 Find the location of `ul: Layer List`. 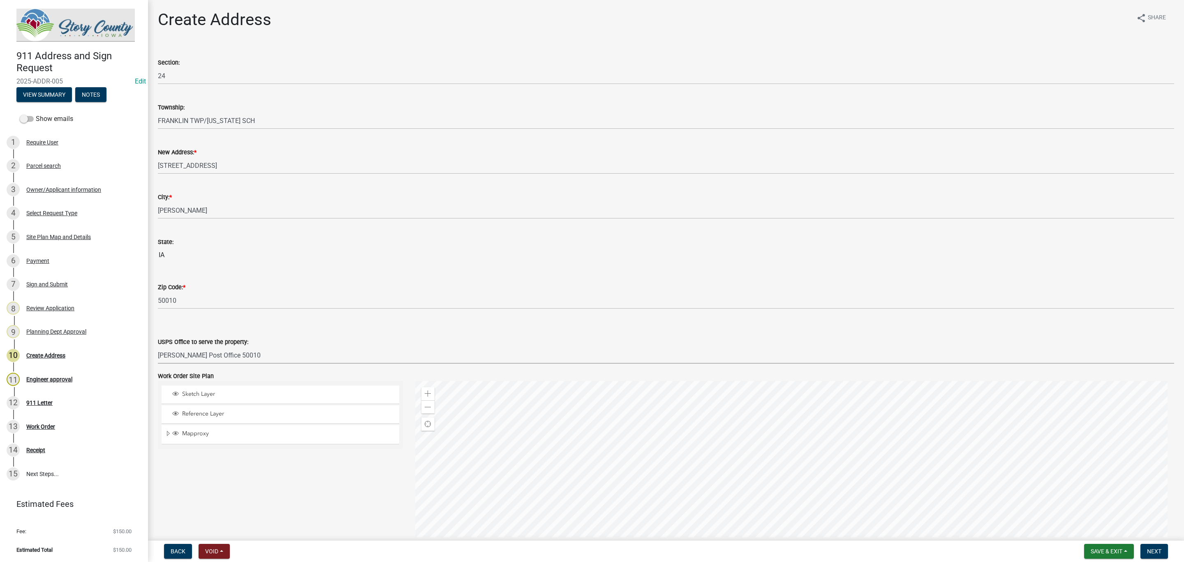

ul: Layer List is located at coordinates (280, 414).